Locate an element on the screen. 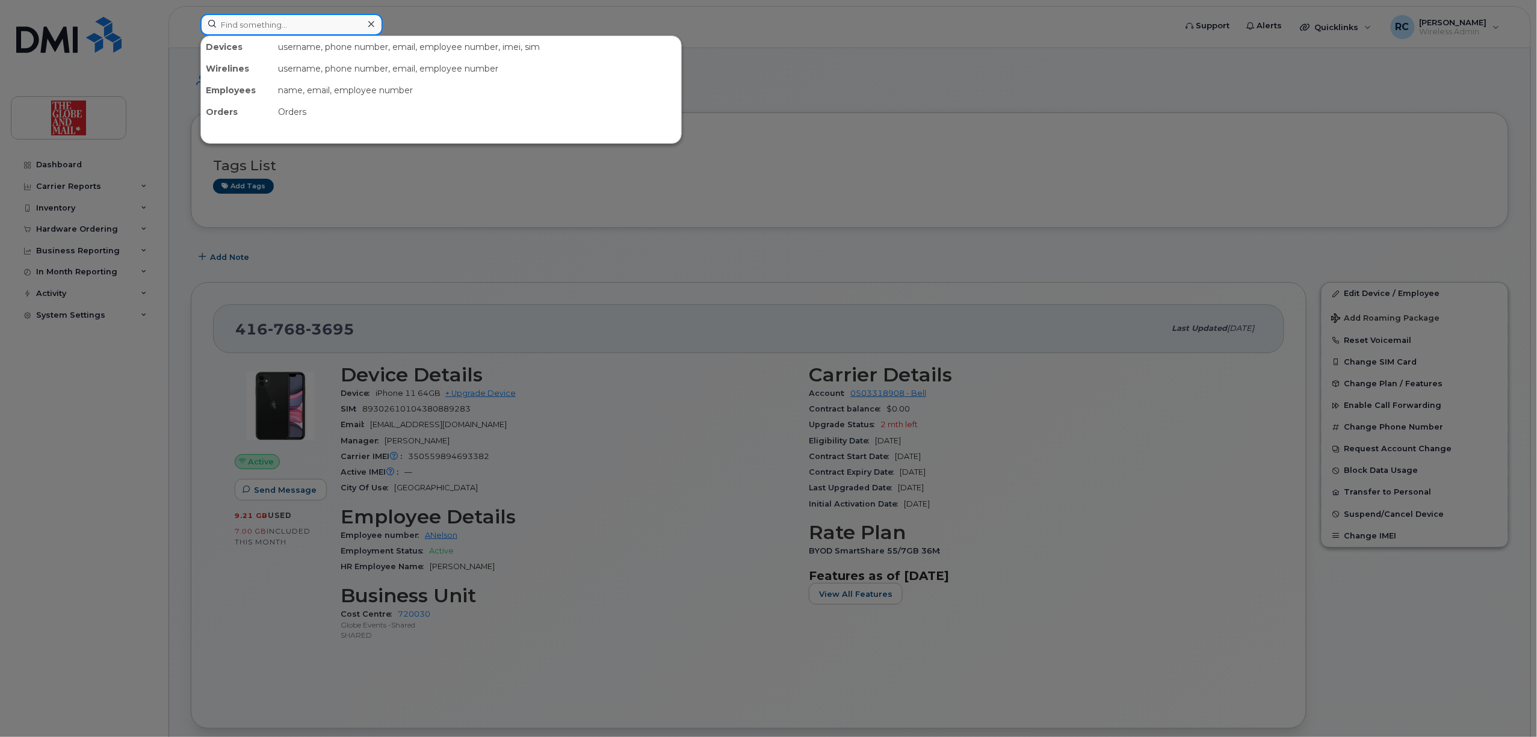  div: name, email, employee number is located at coordinates (477, 90).